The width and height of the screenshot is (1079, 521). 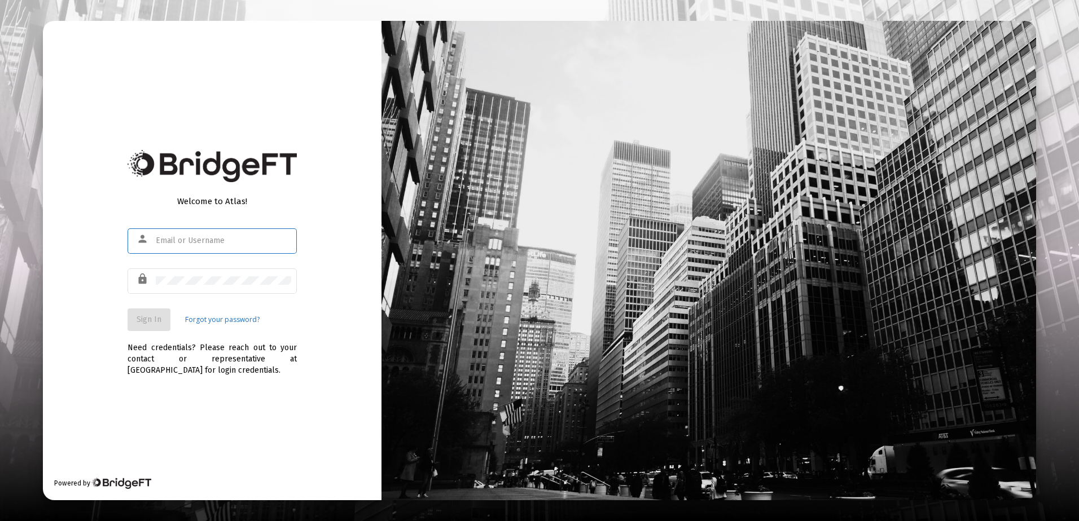 I want to click on button: Sign In, so click(x=149, y=320).